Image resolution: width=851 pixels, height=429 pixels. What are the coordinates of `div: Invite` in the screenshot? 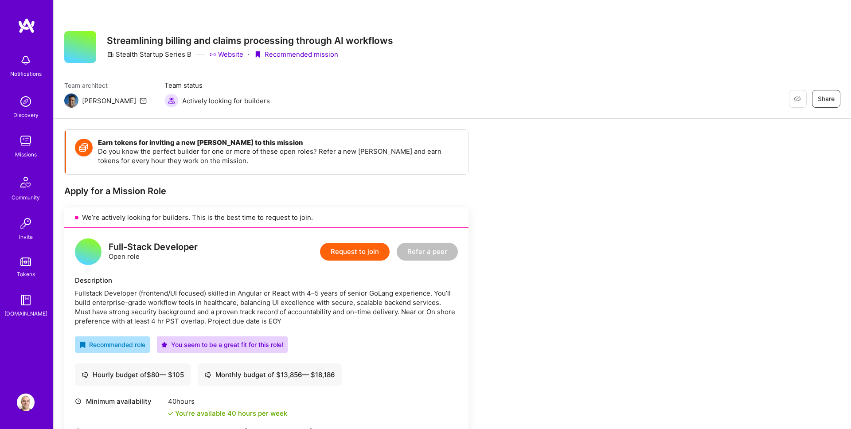 It's located at (26, 237).